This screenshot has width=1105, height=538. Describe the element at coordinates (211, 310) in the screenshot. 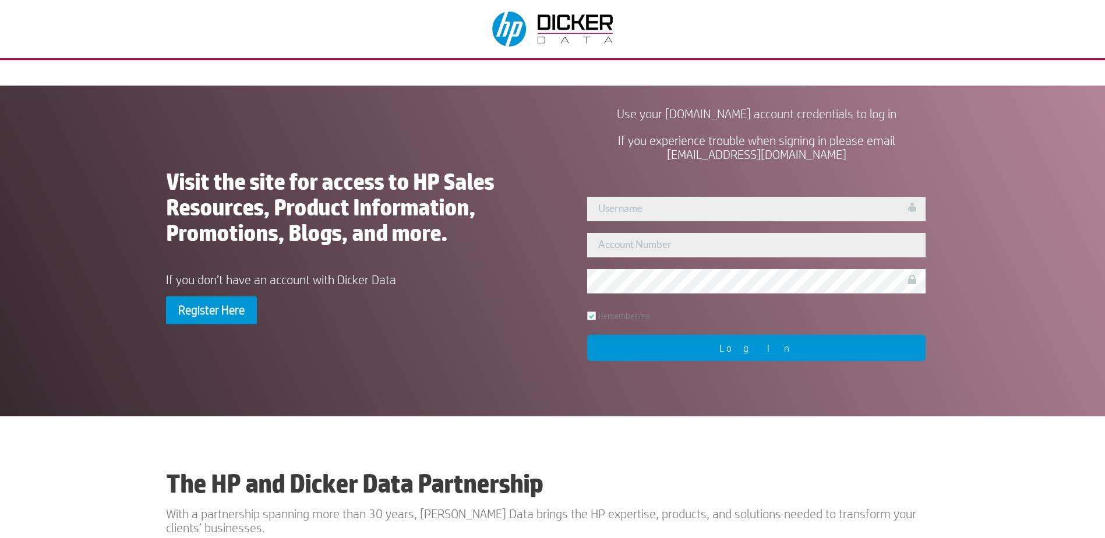

I see `a: Register Here` at that location.